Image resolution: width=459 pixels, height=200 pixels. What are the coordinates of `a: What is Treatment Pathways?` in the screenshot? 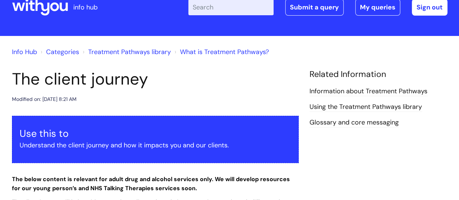 It's located at (224, 52).